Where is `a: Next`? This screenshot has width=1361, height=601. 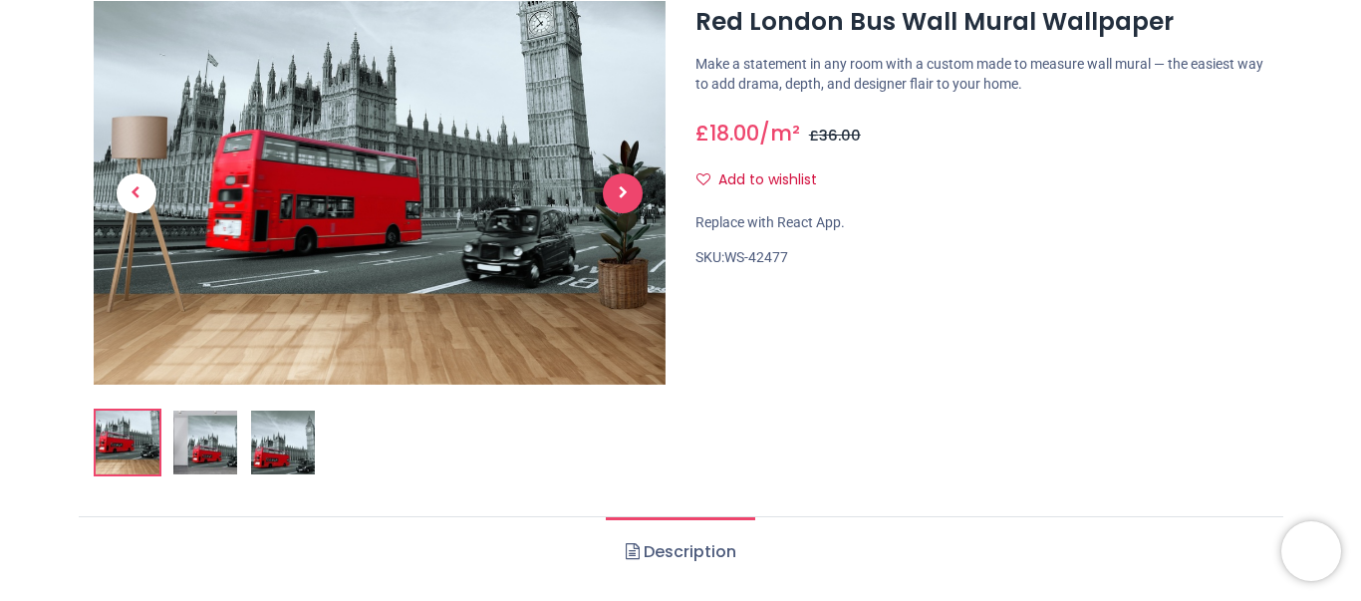
a: Next is located at coordinates (623, 192).